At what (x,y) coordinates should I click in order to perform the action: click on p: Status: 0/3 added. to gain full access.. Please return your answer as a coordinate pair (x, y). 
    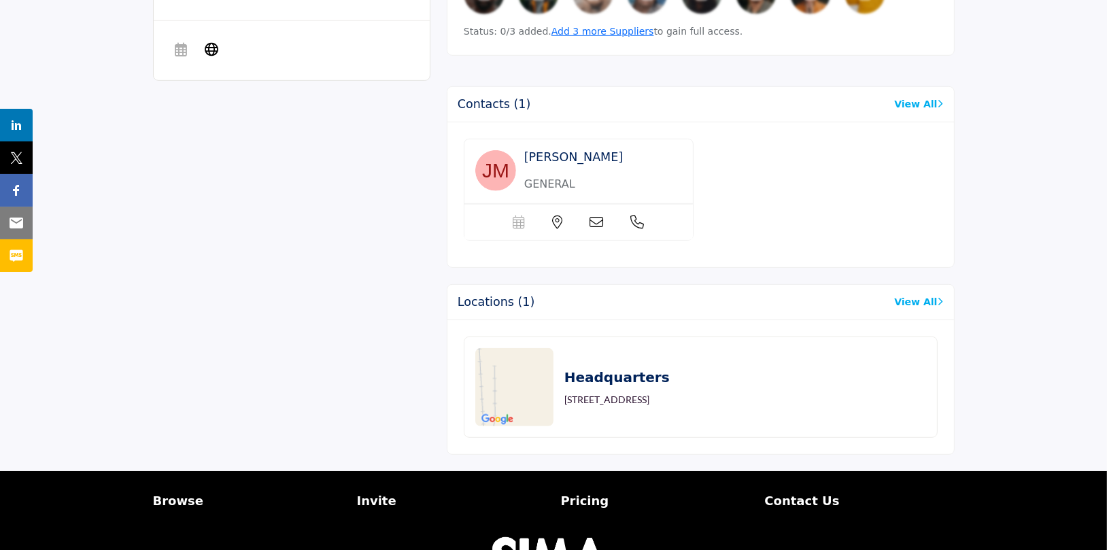
    Looking at the image, I should click on (700, 31).